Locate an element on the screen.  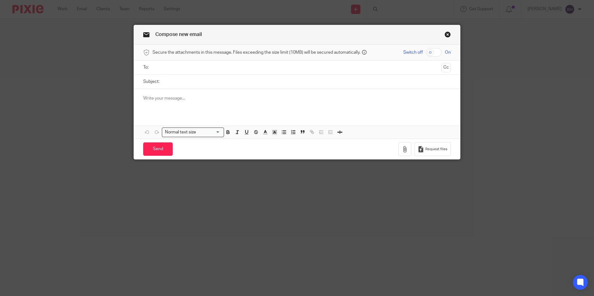
button: Request files is located at coordinates (432, 149).